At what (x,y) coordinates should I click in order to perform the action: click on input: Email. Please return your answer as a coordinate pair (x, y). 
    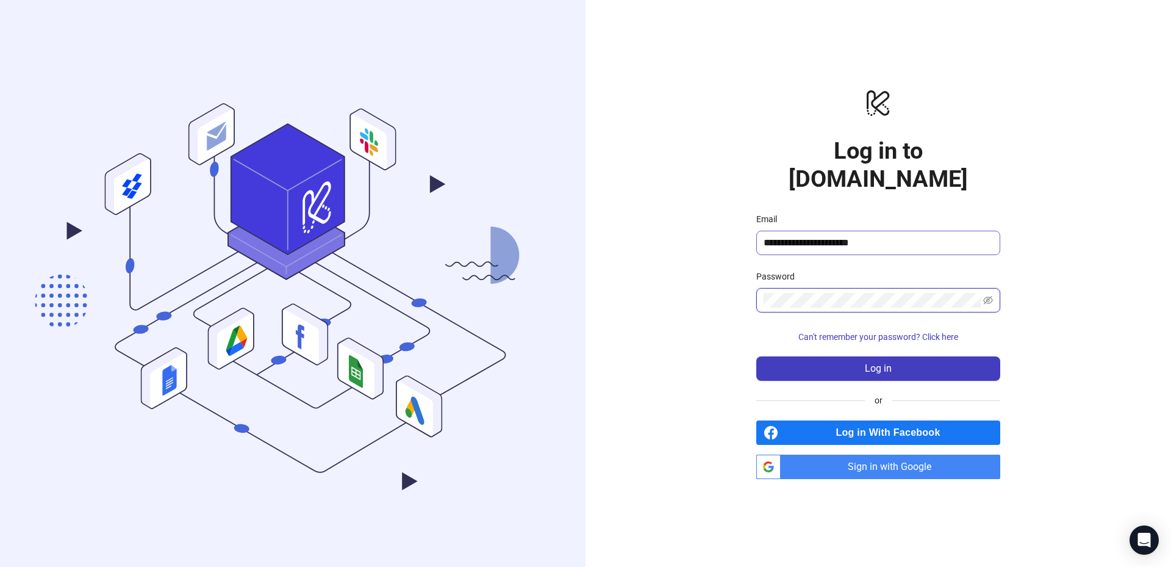
    Looking at the image, I should click on (877, 243).